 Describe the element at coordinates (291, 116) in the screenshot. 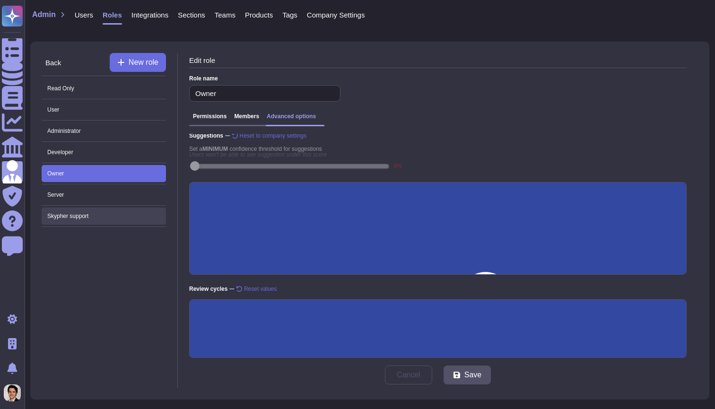

I see `h3: Advanced options` at that location.